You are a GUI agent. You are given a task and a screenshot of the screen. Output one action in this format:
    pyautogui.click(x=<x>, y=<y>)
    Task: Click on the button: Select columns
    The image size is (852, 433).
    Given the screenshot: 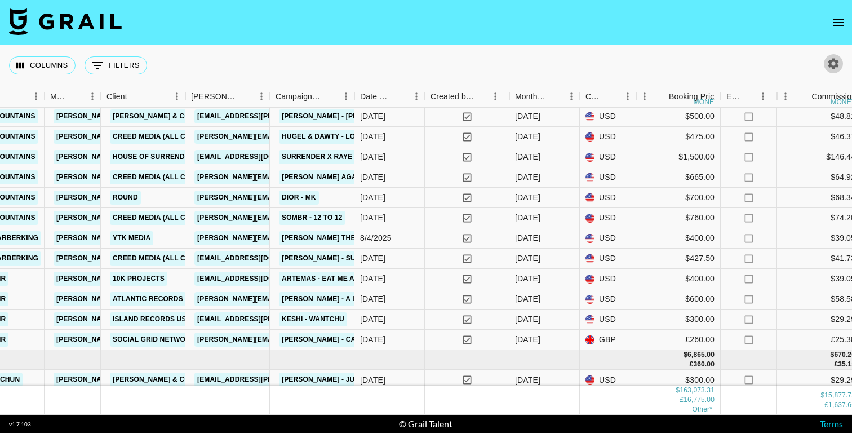 What is the action you would take?
    pyautogui.click(x=42, y=65)
    